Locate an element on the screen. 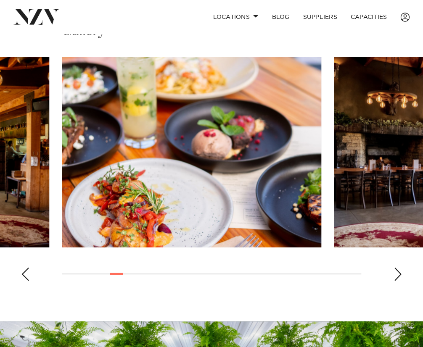  swiper-slide: 5 / 25 is located at coordinates (191, 152).